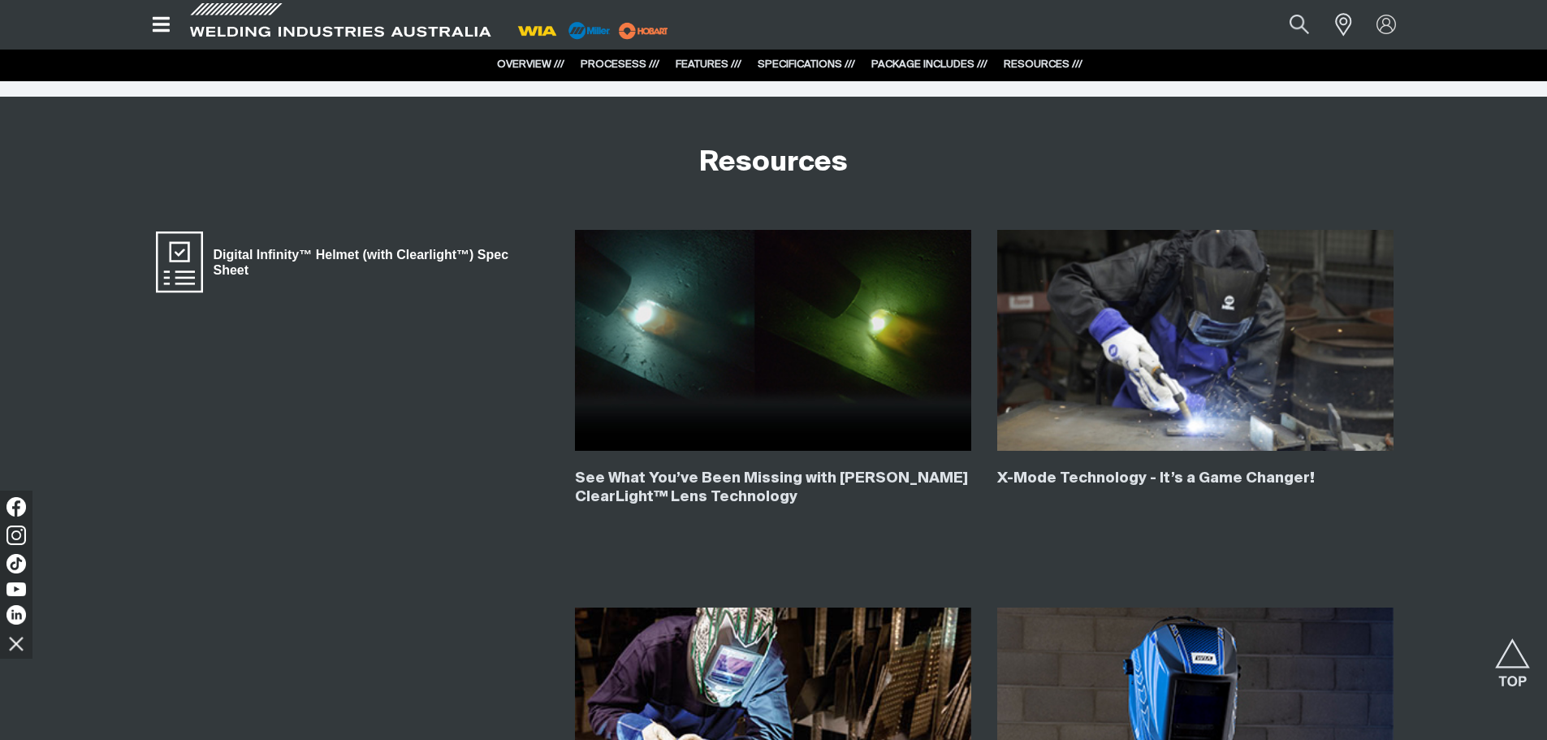  Describe the element at coordinates (16, 564) in the screenshot. I see `img: TikTok` at that location.